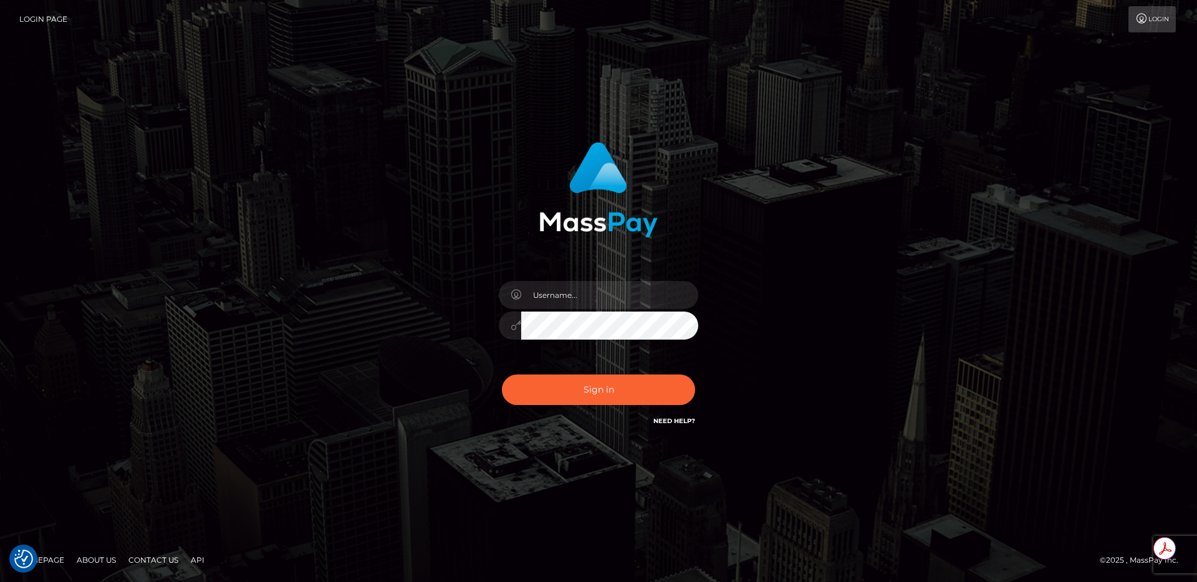  Describe the element at coordinates (599, 390) in the screenshot. I see `button: Sign in` at that location.